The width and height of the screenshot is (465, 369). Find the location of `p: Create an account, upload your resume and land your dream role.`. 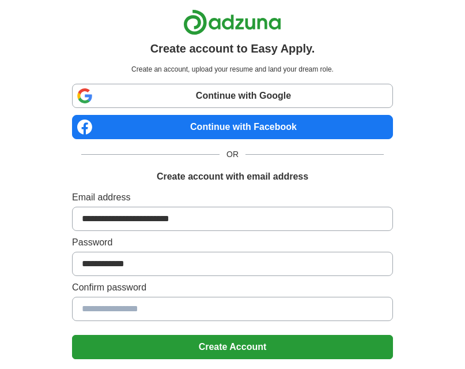

p: Create an account, upload your resume and land your dream role. is located at coordinates (232, 69).